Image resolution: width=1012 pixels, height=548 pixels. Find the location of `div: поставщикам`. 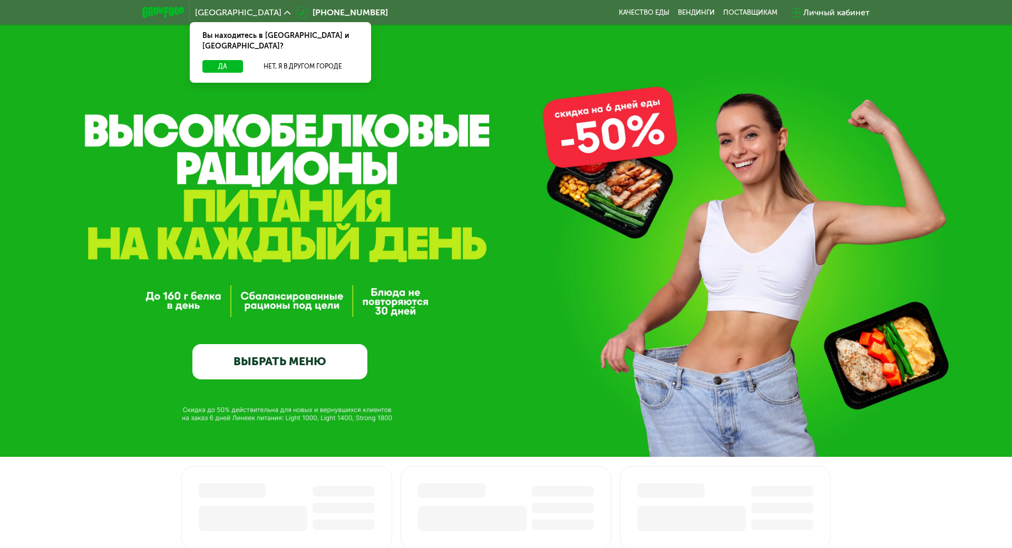

div: поставщикам is located at coordinates (750, 13).